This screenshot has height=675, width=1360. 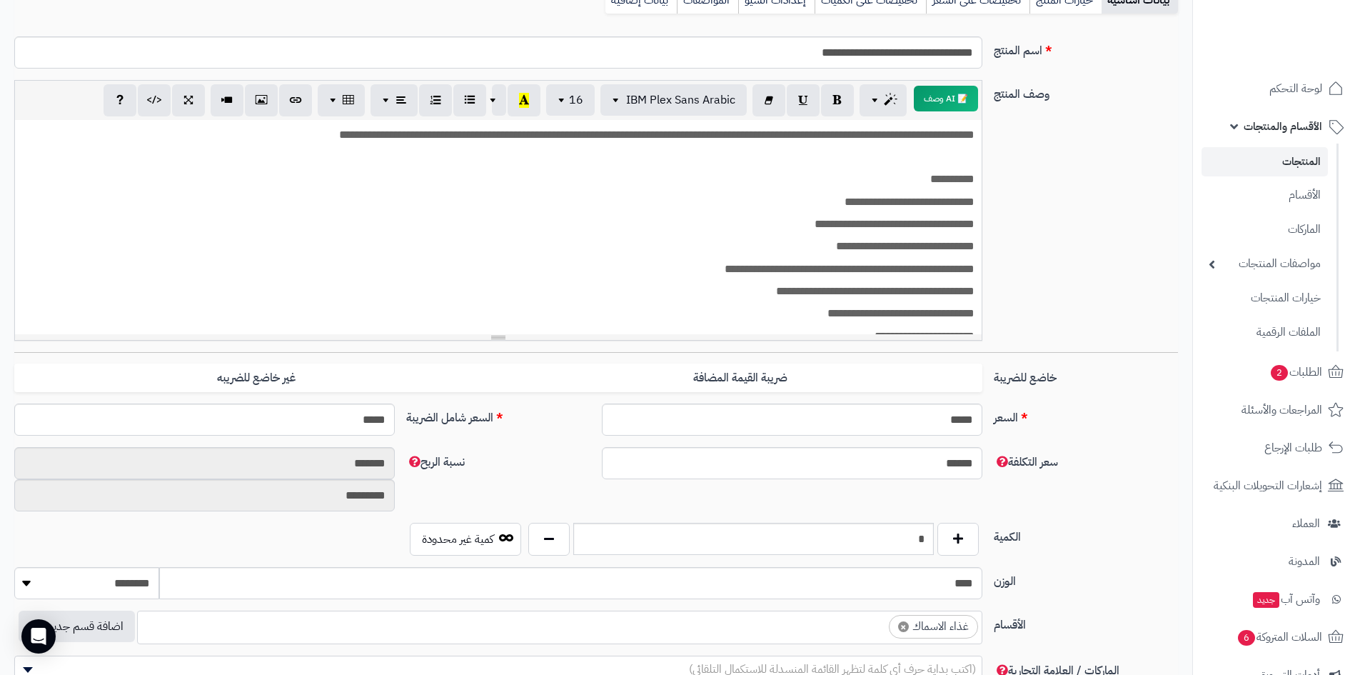 I want to click on span: 6, so click(x=1246, y=637).